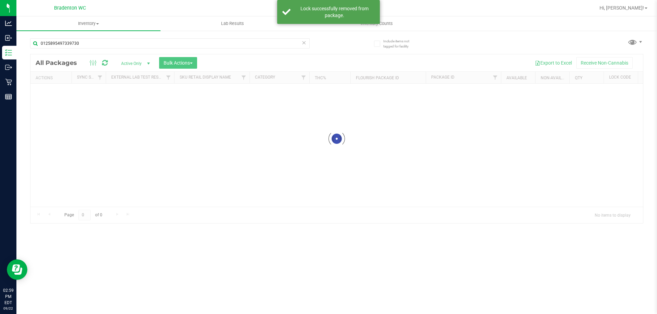 Image resolution: width=657 pixels, height=314 pixels. What do you see at coordinates (400, 44) in the screenshot?
I see `span: Include items not tagged for facility` at bounding box center [400, 44].